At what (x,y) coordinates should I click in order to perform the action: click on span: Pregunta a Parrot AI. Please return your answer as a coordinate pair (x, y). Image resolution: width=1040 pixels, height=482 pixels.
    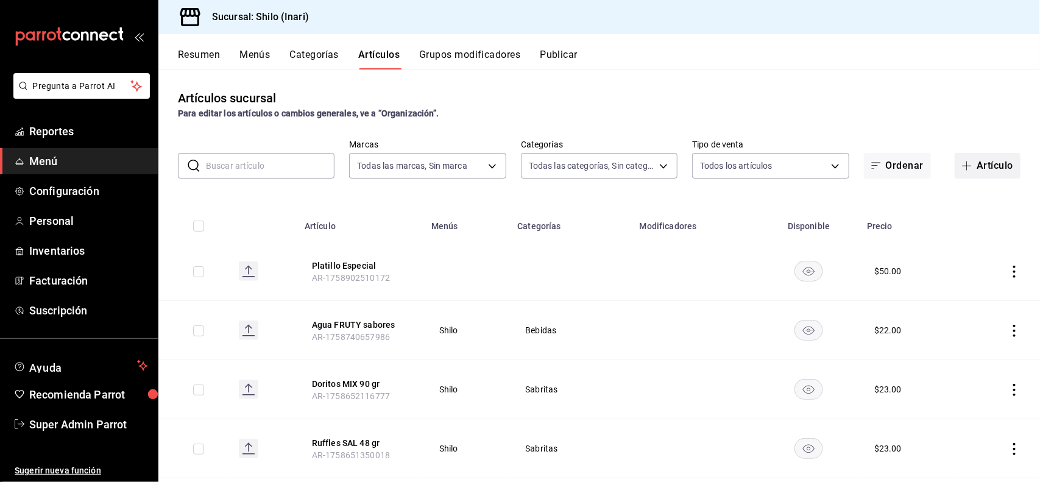
    Looking at the image, I should click on (82, 86).